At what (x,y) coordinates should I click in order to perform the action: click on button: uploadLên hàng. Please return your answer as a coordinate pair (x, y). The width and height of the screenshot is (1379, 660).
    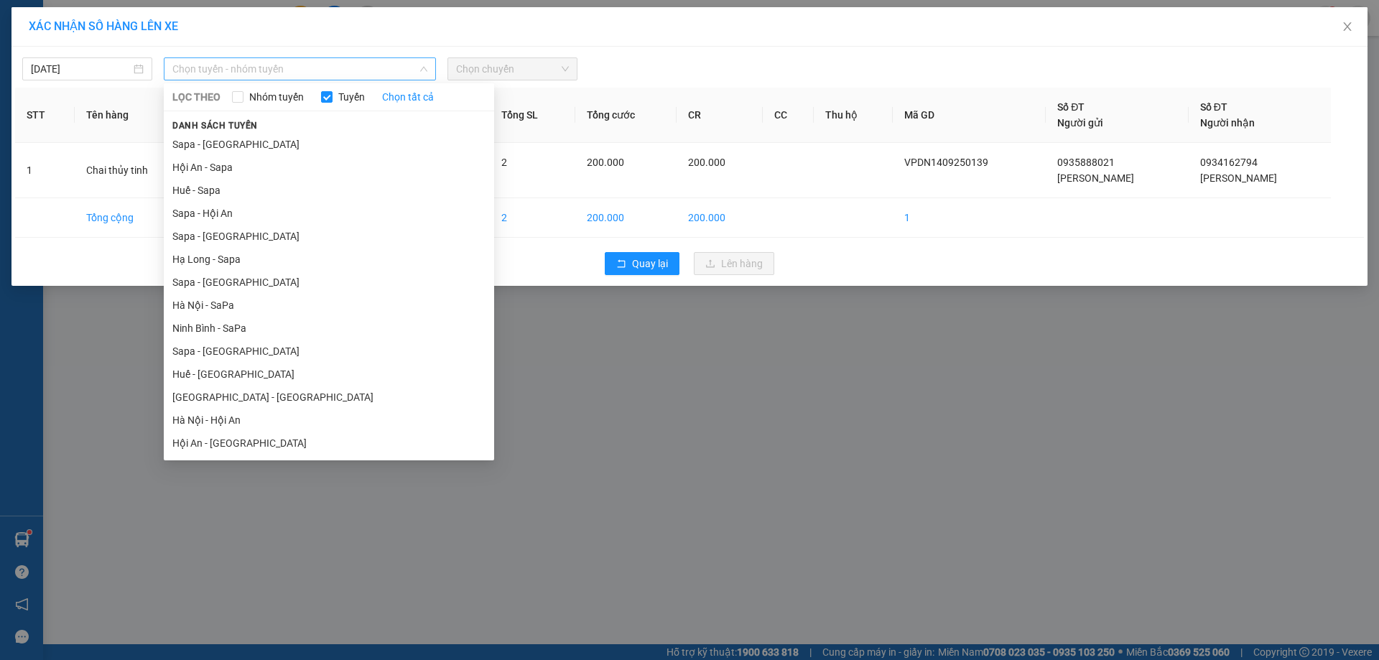
    Looking at the image, I should click on (734, 263).